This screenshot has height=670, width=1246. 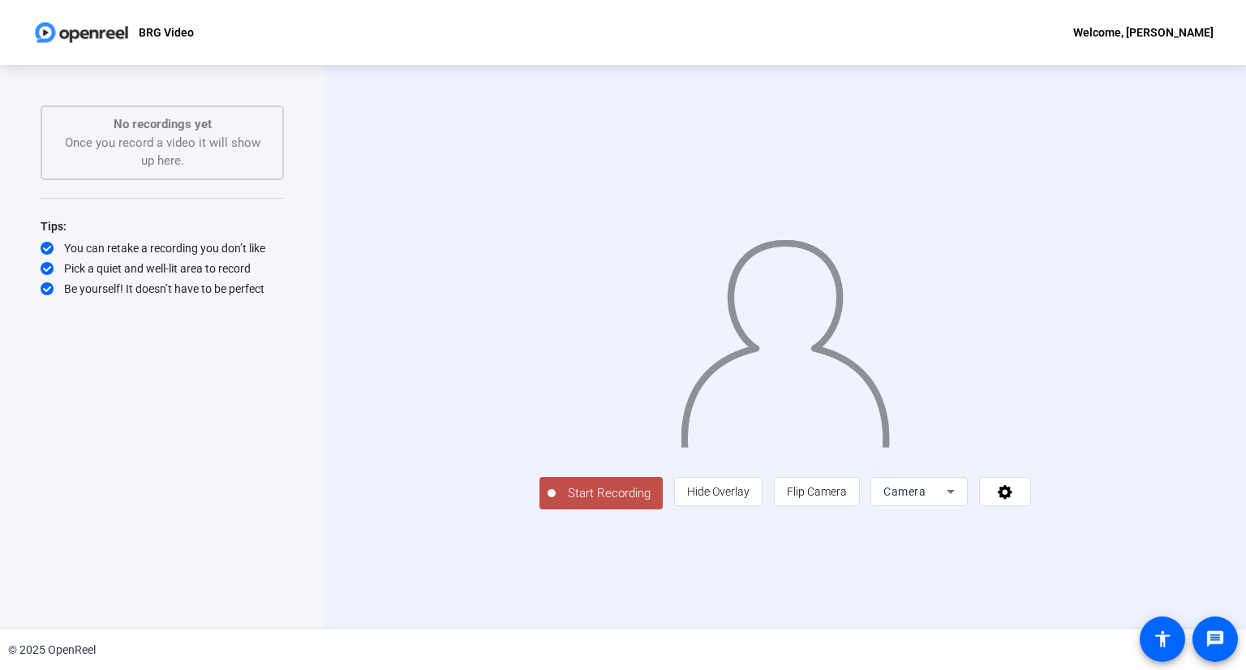 What do you see at coordinates (162, 268) in the screenshot?
I see `div: Pick a quiet and well-lit area to record` at bounding box center [162, 268].